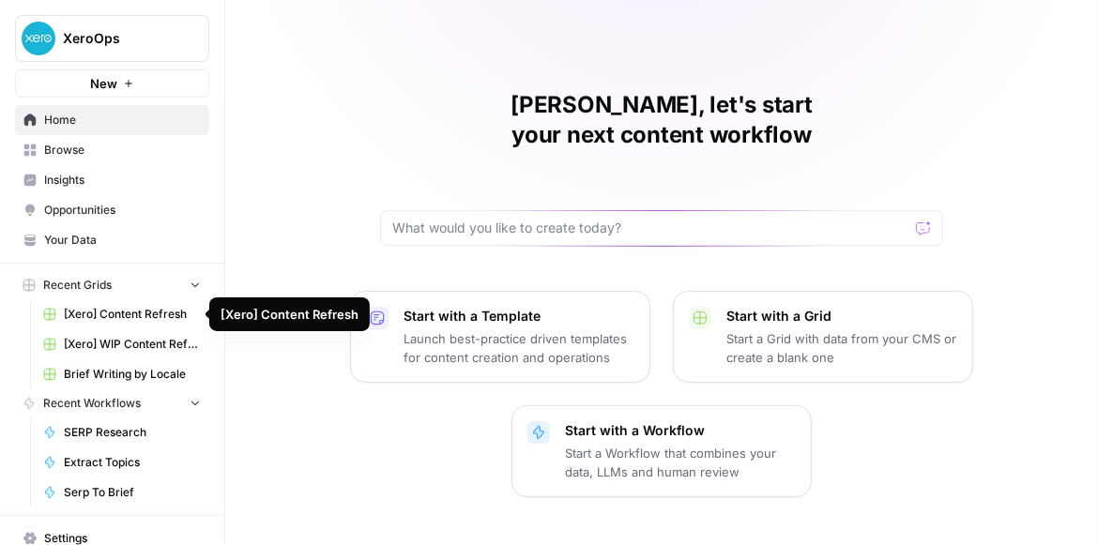 This screenshot has height=545, width=1098. What do you see at coordinates (680, 463) in the screenshot?
I see `p: Start a Workflow that combines your data, LLMs and human review` at bounding box center [680, 463].